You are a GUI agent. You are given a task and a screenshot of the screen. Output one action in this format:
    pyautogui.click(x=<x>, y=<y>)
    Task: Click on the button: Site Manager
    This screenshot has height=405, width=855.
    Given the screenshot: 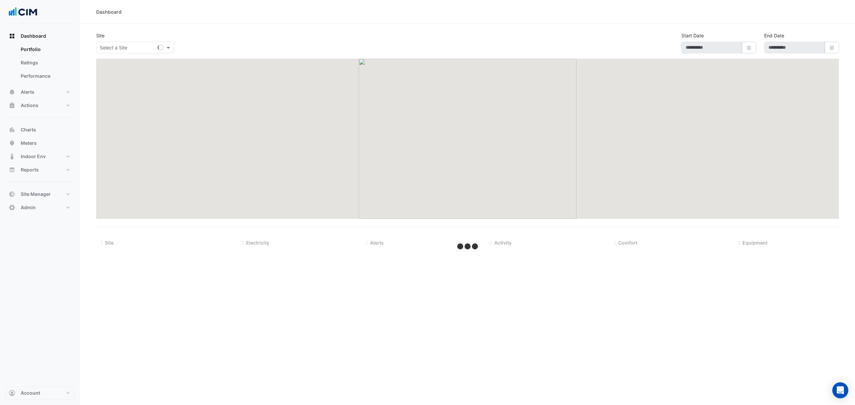 What is the action you would take?
    pyautogui.click(x=40, y=194)
    